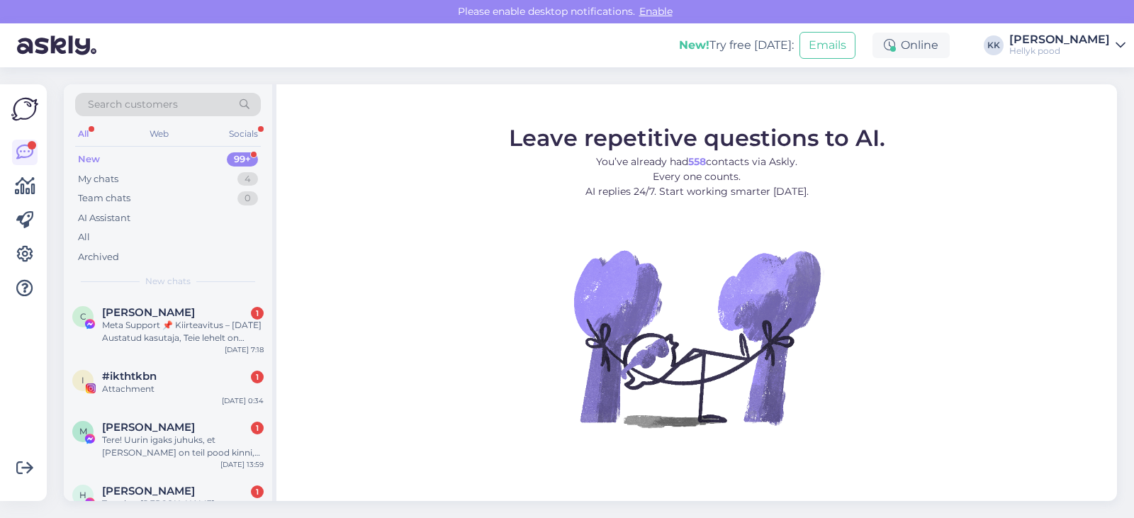  I want to click on span: Helerin Mõttus, so click(148, 491).